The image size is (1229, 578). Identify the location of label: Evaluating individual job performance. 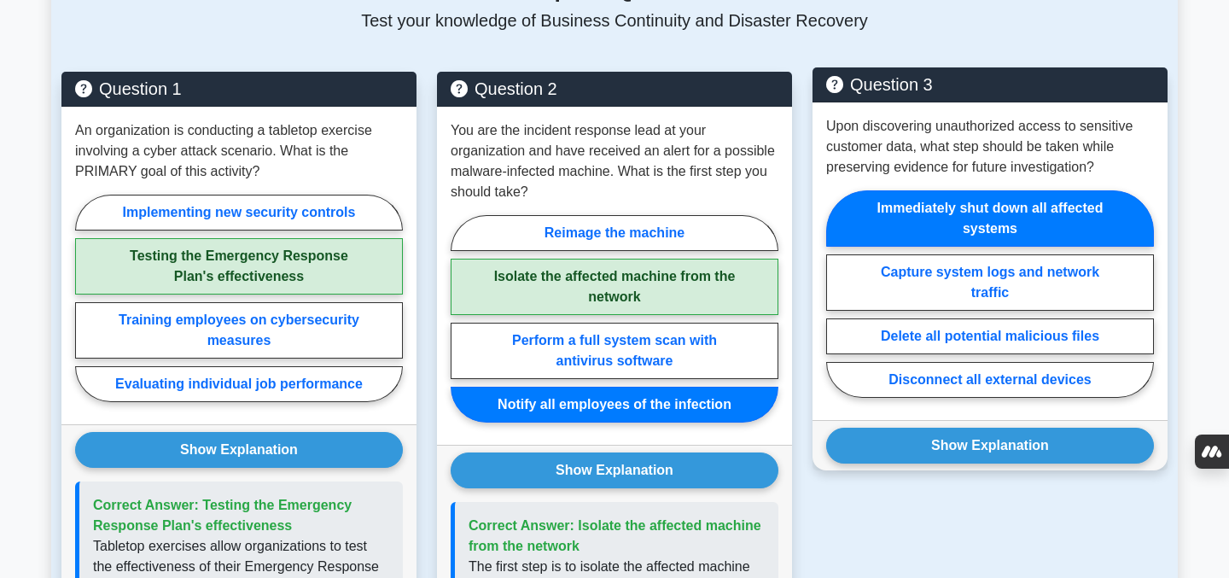
(239, 384).